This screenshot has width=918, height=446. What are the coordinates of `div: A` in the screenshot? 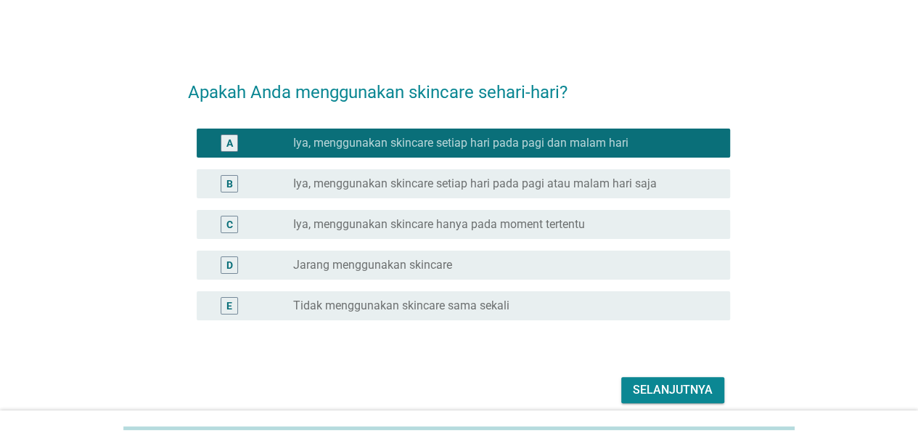 It's located at (229, 142).